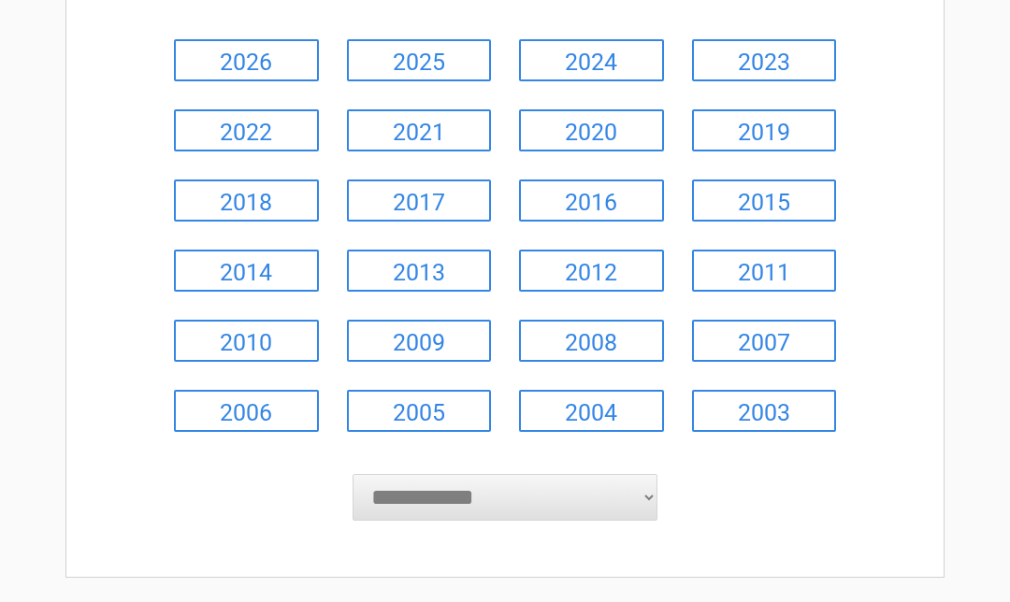 This screenshot has height=602, width=1010. Describe the element at coordinates (591, 131) in the screenshot. I see `a: 2020` at that location.